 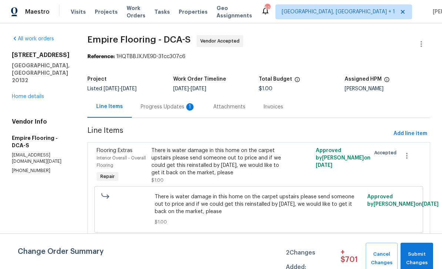 What do you see at coordinates (239, 134) in the screenshot?
I see `span: Line Items` at bounding box center [239, 134].